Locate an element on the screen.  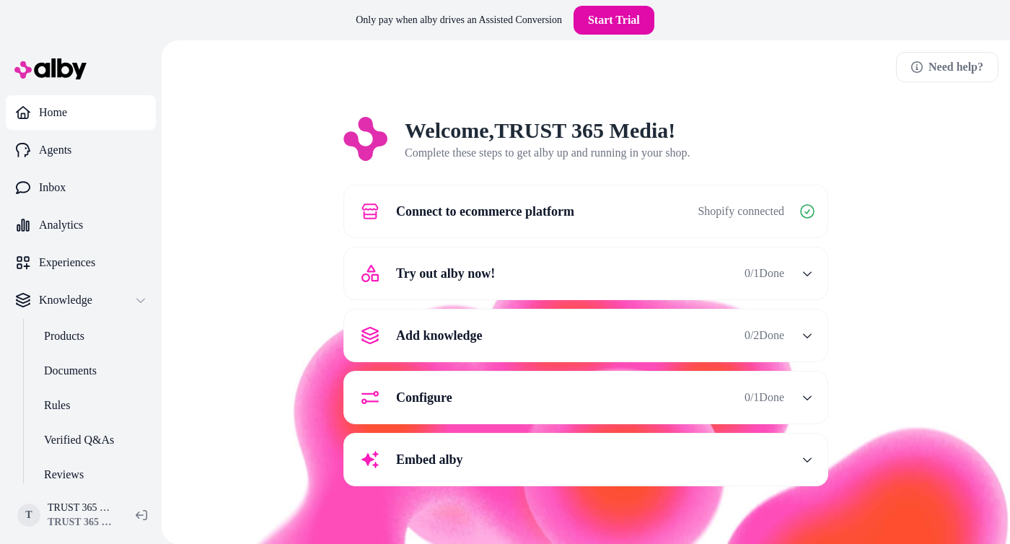
a: Reviews is located at coordinates (92, 475).